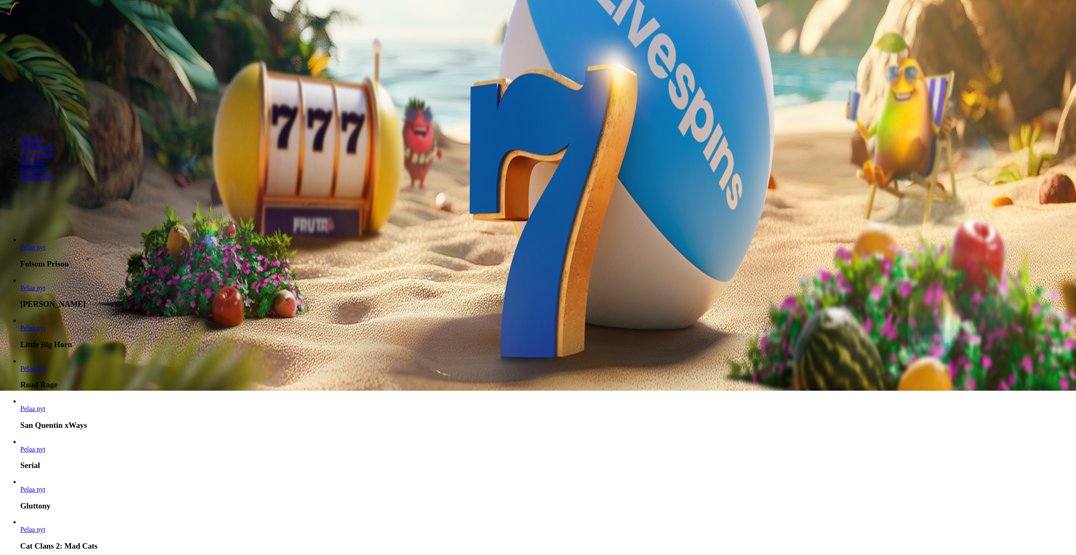 This screenshot has width=1076, height=555. What do you see at coordinates (37, 154) in the screenshot?
I see `a: Live Kasino` at bounding box center [37, 154].